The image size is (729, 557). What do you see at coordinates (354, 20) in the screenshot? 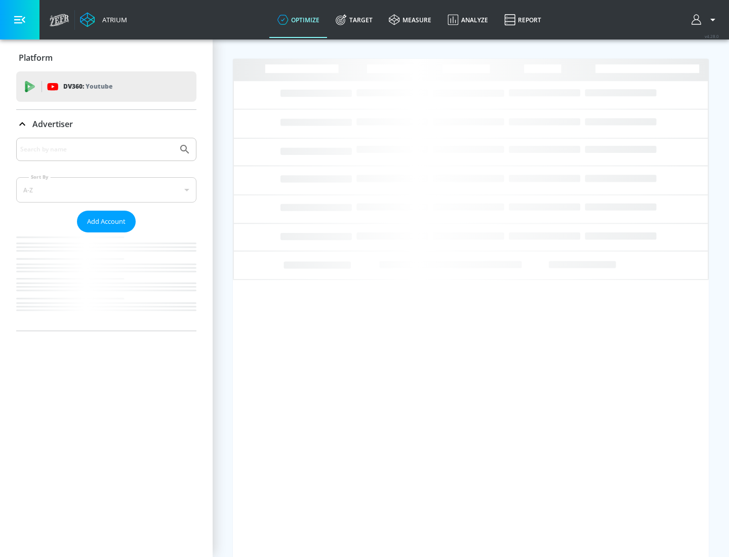
I see `a: Target` at bounding box center [354, 20].